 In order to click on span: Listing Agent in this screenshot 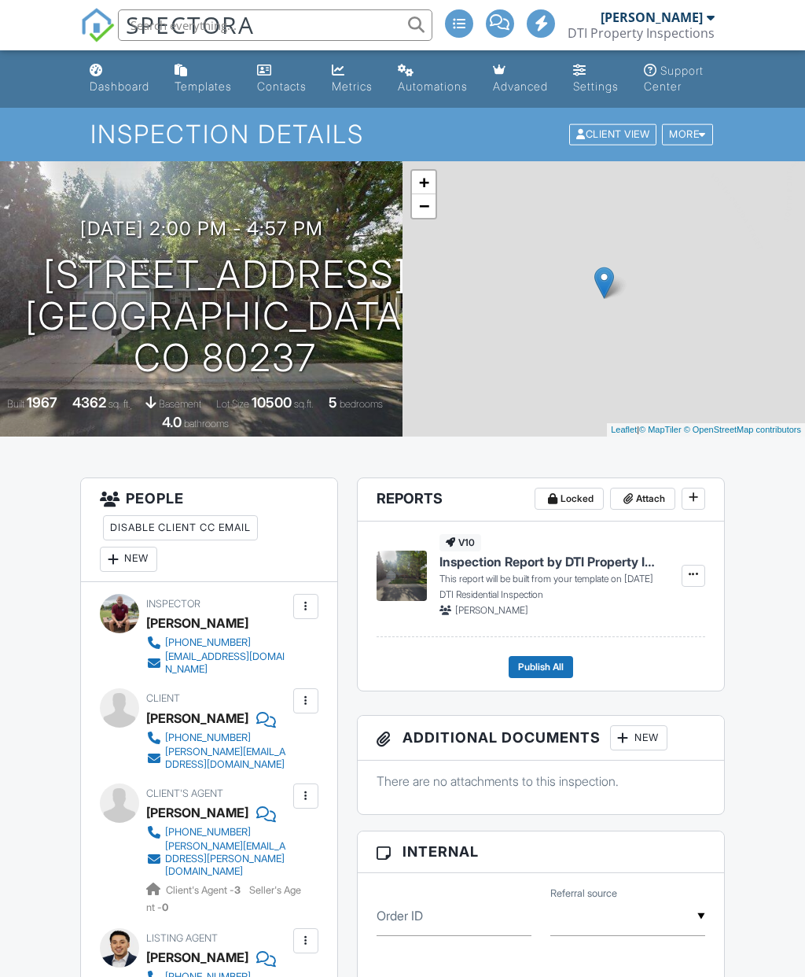, I will do `click(182, 937)`.